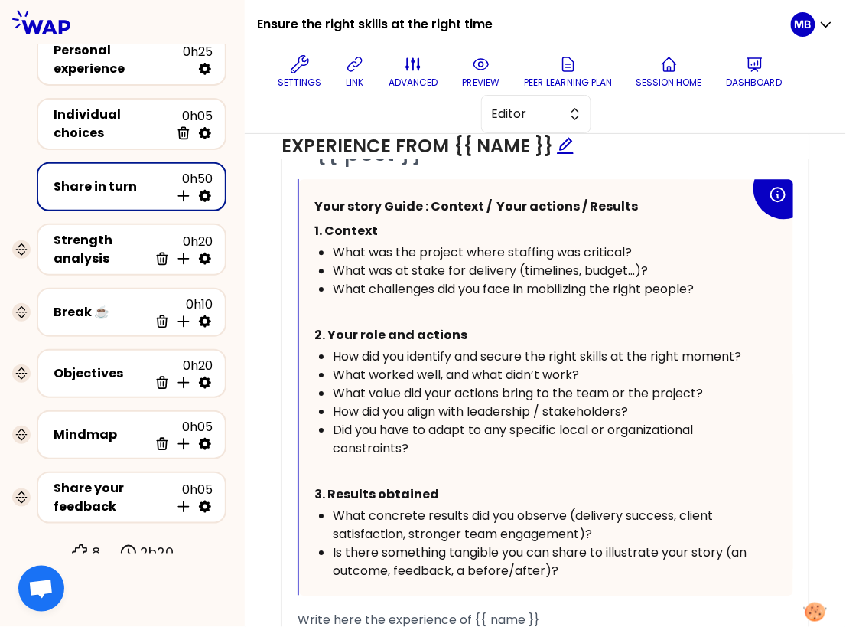 The width and height of the screenshot is (846, 627). Describe the element at coordinates (476, 206) in the screenshot. I see `span: Your story Guide : Context / Your actions / Results` at that location.